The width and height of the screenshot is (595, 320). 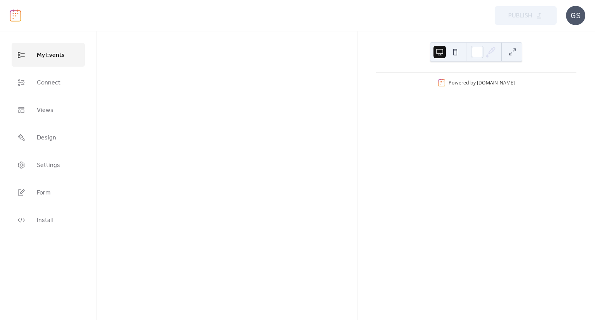 I want to click on span: Settings, so click(x=48, y=165).